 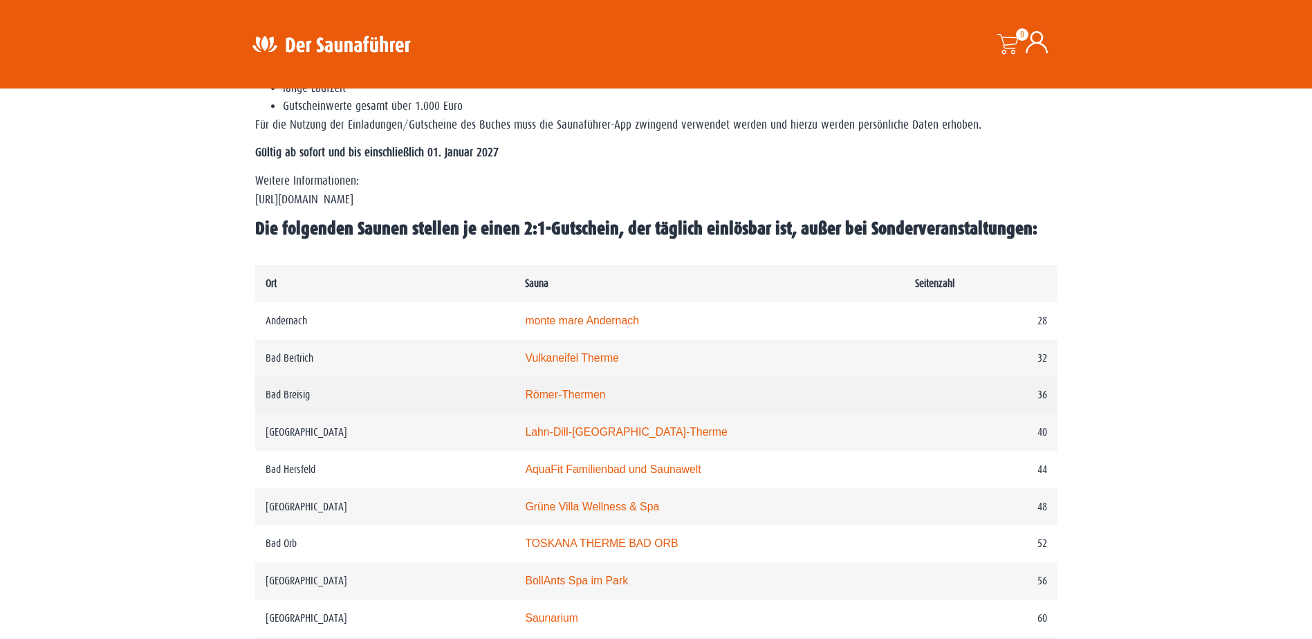 I want to click on a: AquaFit Familienbad und Saunawelt, so click(x=613, y=469).